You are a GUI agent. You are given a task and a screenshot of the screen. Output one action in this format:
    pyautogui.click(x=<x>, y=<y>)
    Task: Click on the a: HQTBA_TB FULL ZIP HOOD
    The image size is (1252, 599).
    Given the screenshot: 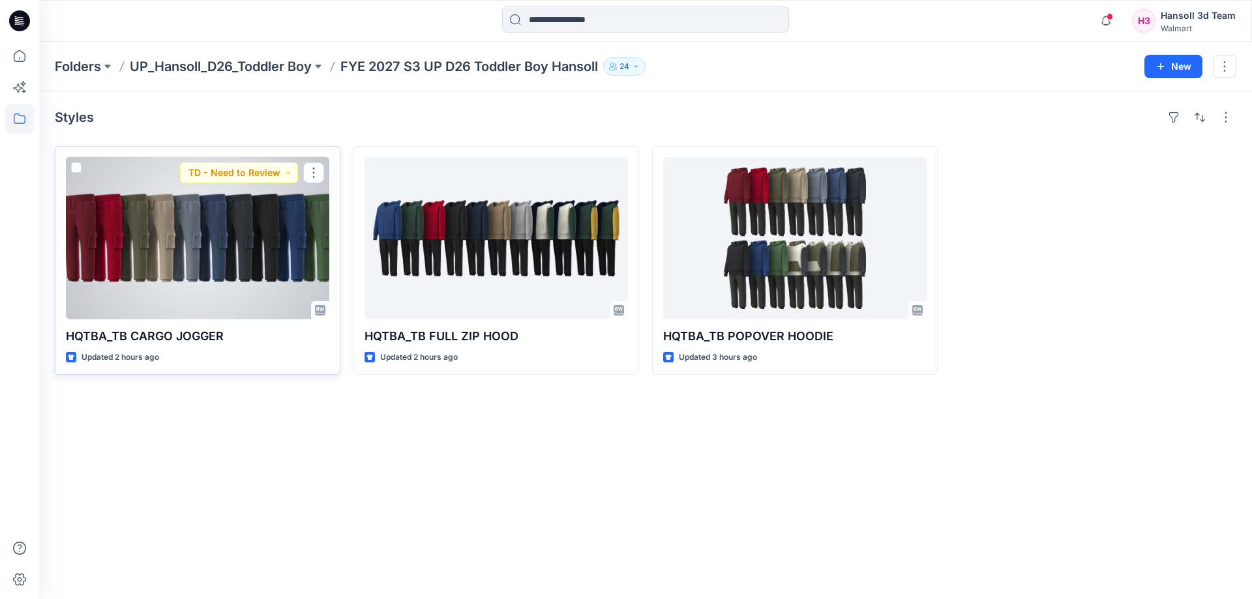 What is the action you would take?
    pyautogui.click(x=496, y=238)
    